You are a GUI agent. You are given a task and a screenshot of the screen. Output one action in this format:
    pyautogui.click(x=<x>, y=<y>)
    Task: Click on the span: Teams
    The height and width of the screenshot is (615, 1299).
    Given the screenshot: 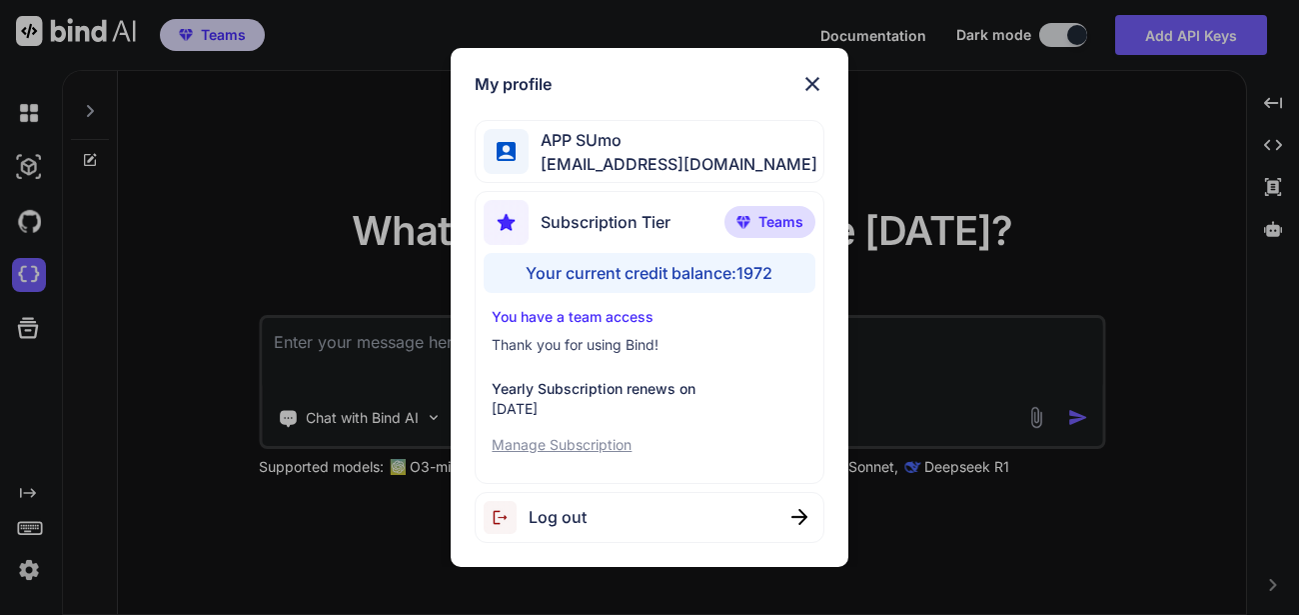 What is the action you would take?
    pyautogui.click(x=781, y=222)
    